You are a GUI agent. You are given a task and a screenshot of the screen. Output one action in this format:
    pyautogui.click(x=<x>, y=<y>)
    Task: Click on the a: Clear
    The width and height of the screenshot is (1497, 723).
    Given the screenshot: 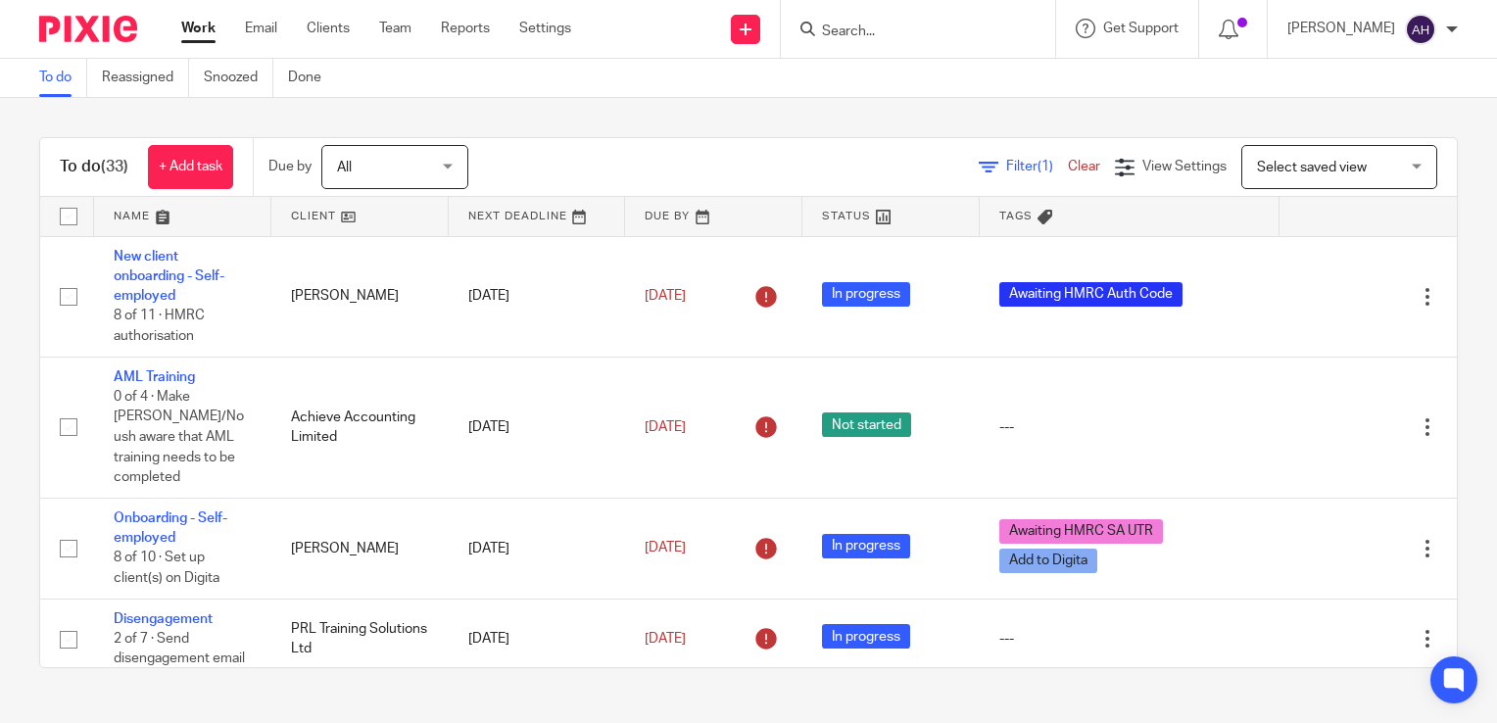 What is the action you would take?
    pyautogui.click(x=1084, y=167)
    